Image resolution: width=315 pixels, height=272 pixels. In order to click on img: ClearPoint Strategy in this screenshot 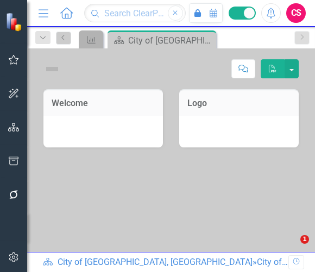, I will do `click(15, 22)`.